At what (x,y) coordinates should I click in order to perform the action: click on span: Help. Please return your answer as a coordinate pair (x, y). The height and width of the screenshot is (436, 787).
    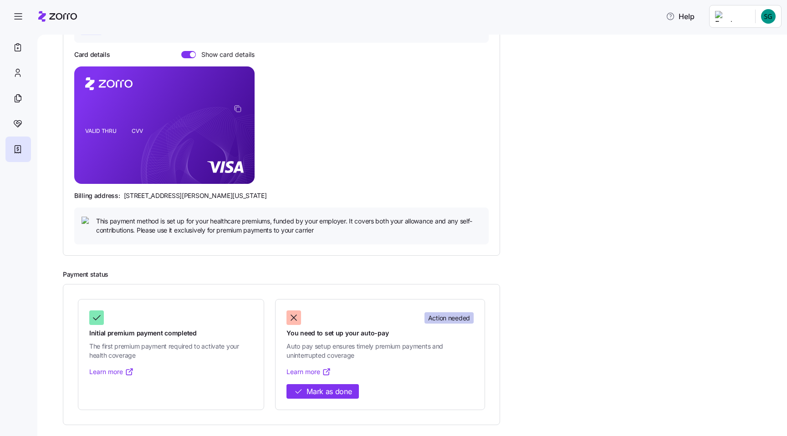
    Looking at the image, I should click on (680, 16).